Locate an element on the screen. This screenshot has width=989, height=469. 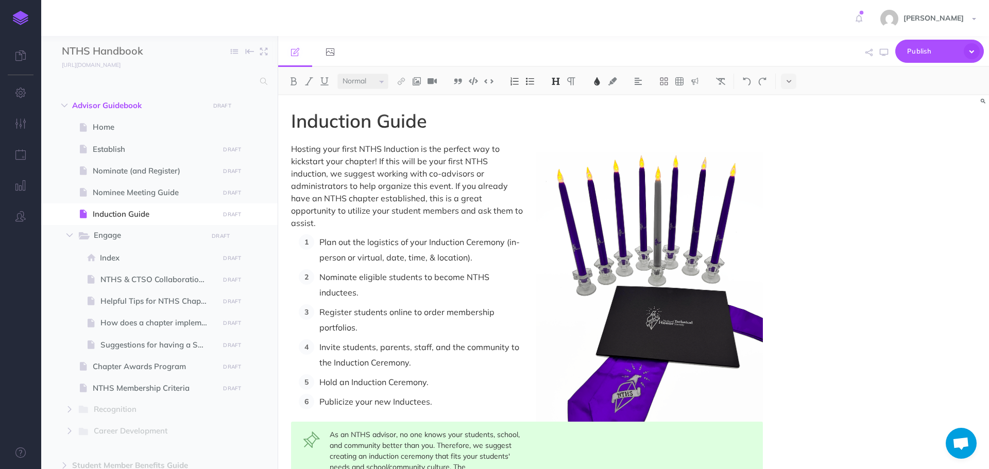
span: Nominate eligible students to become NTHS inductees. is located at coordinates (405, 285).